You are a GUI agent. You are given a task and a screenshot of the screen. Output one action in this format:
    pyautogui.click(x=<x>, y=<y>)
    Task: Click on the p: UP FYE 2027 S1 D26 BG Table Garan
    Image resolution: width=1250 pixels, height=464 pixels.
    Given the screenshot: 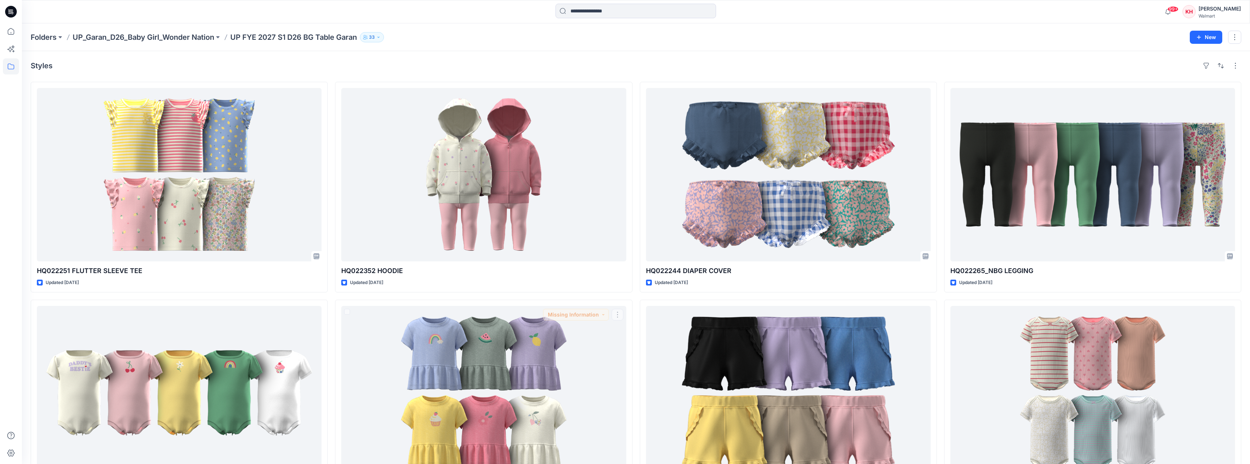 What is the action you would take?
    pyautogui.click(x=293, y=37)
    